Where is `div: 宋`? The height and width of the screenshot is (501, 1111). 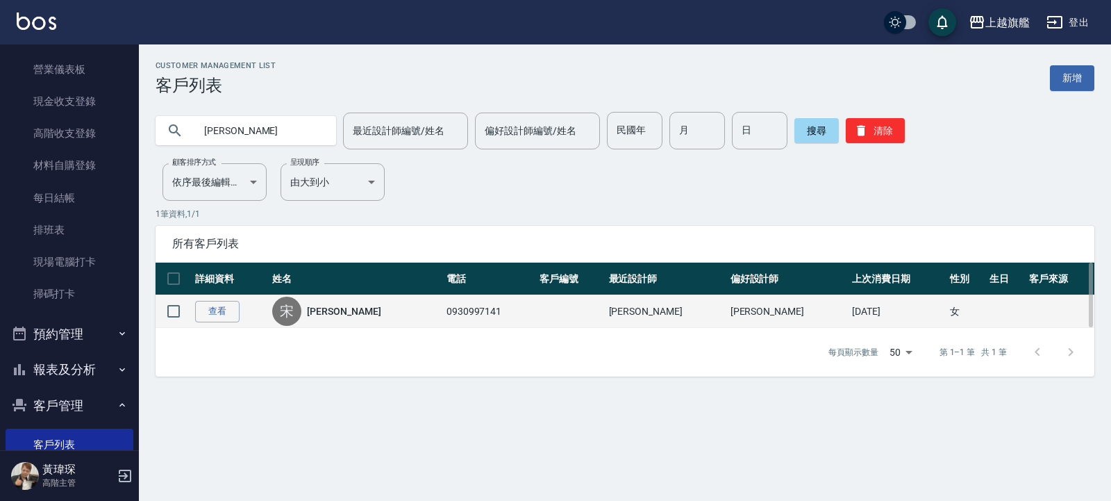 div: 宋 is located at coordinates (287, 311).